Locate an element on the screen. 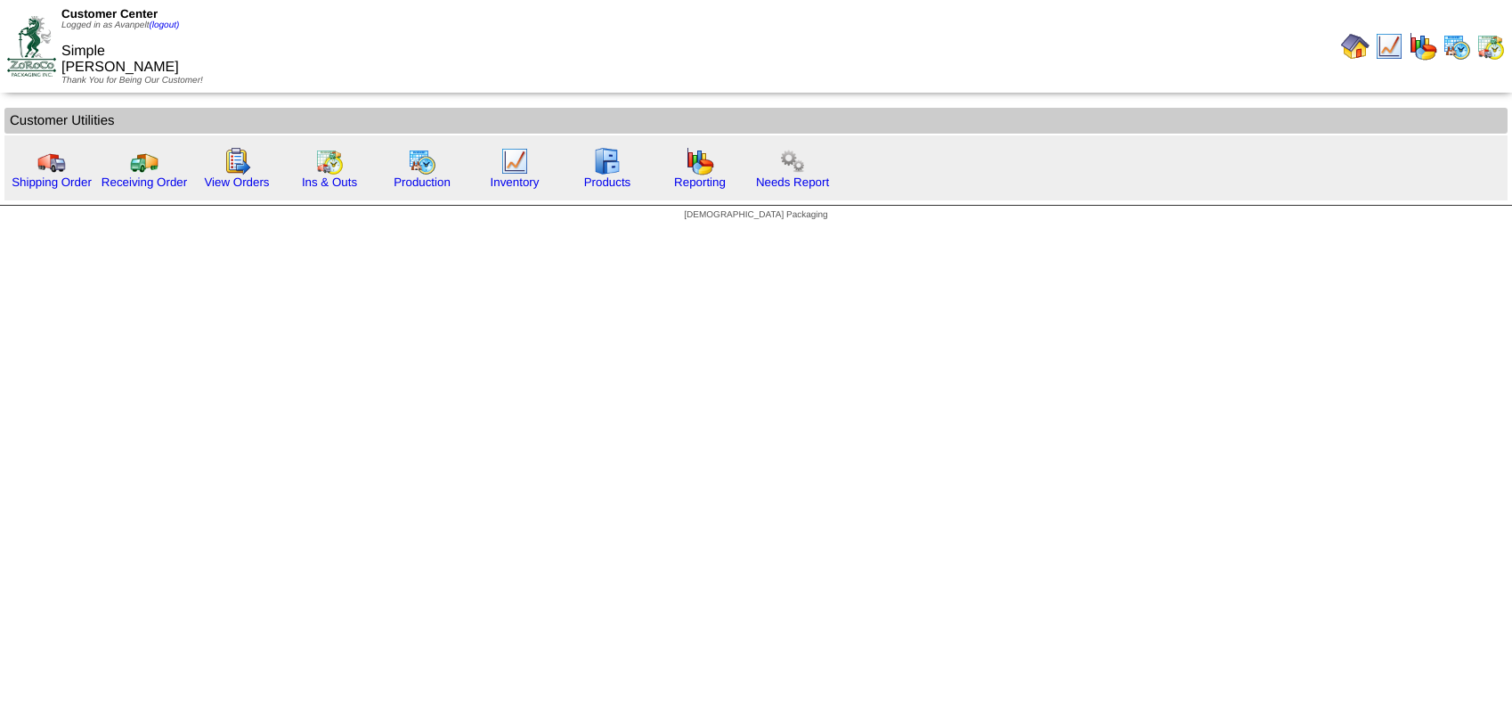 The width and height of the screenshot is (1512, 701). img: truck2.gif is located at coordinates (144, 161).